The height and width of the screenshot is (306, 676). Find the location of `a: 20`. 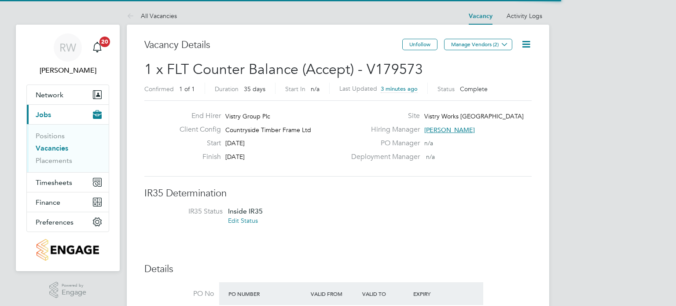

a: 20 is located at coordinates (97, 48).